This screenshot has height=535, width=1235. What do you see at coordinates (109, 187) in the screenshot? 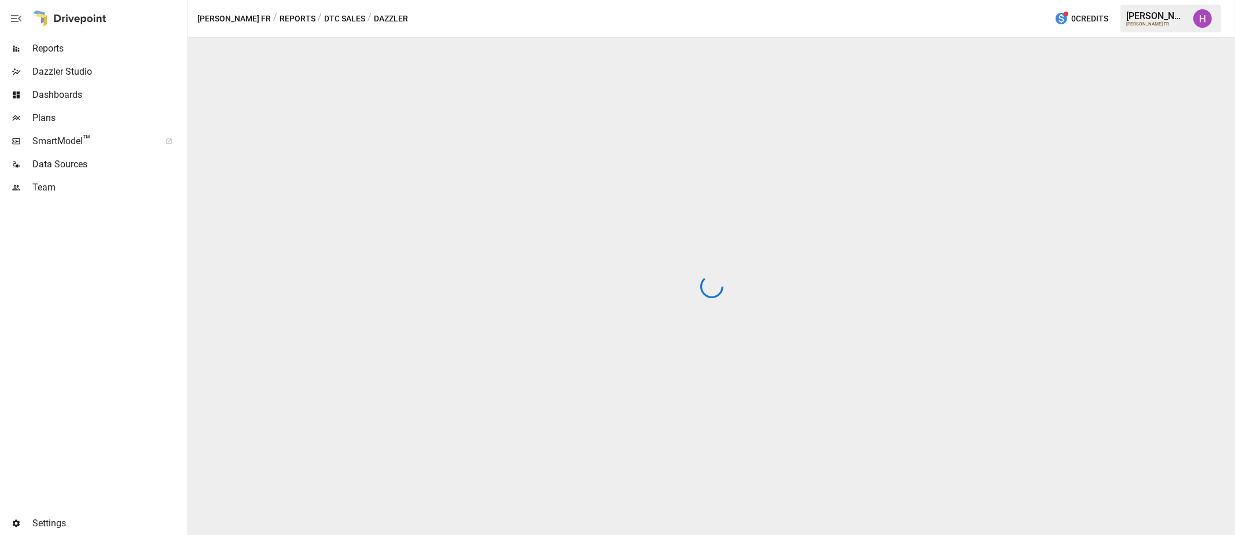
I see `span: Team` at bounding box center [109, 187].